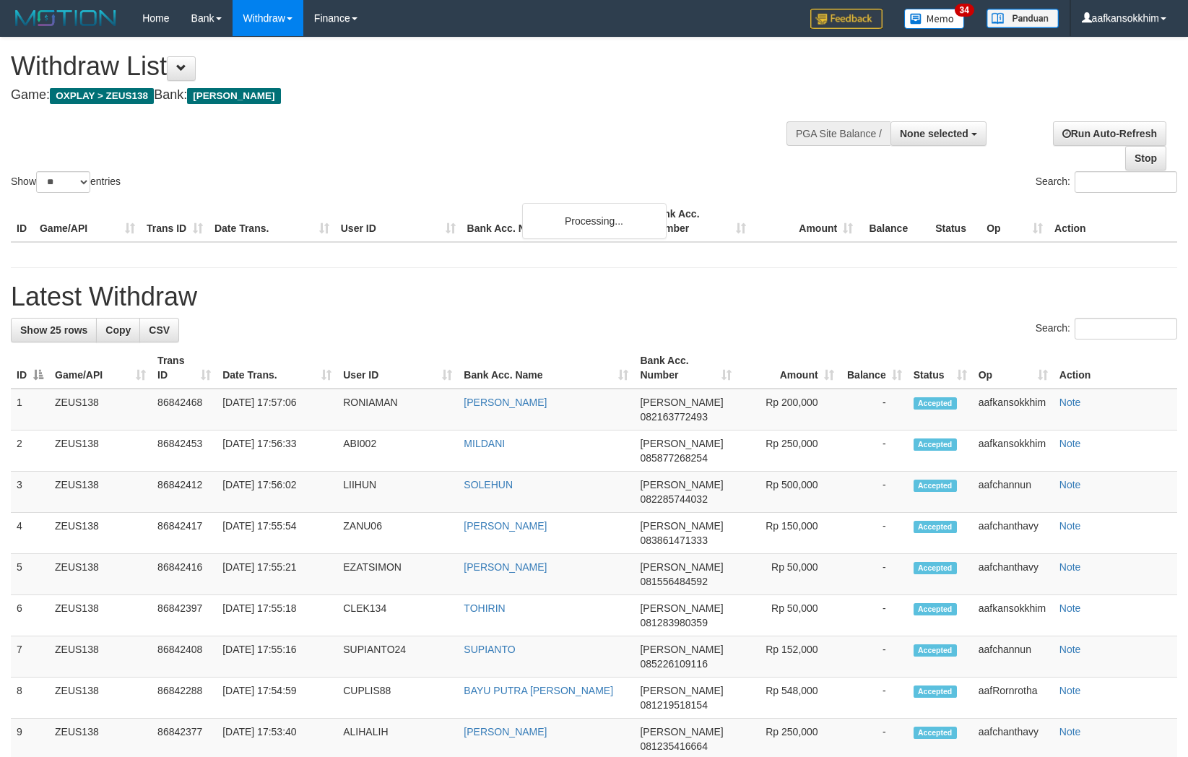  I want to click on h4: Game: Bank:, so click(394, 95).